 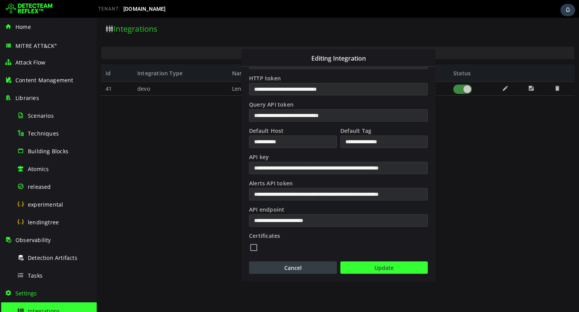 What do you see at coordinates (242, 139) in the screenshot?
I see `label: API key` at bounding box center [242, 139].